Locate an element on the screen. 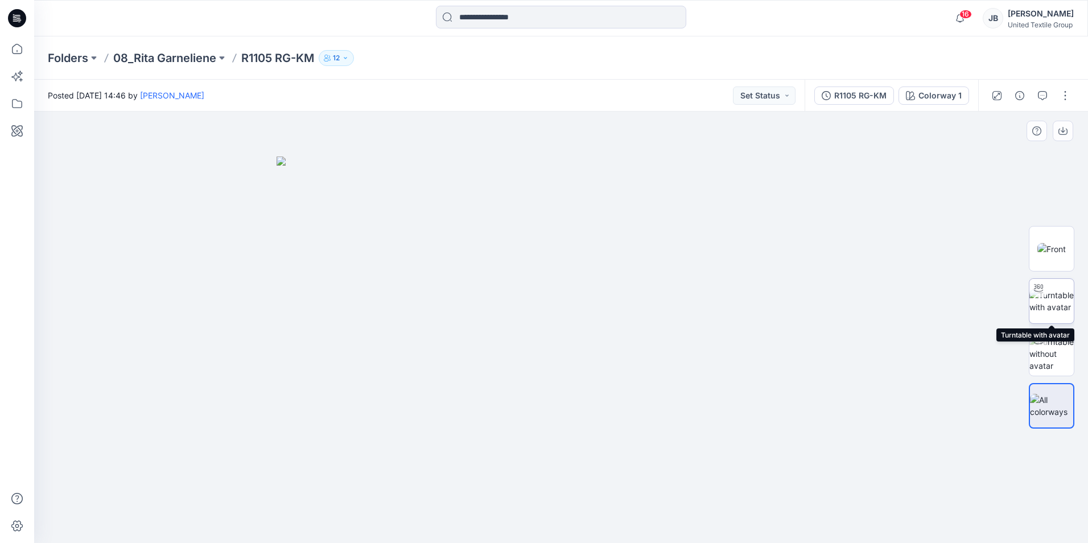 The image size is (1088, 543). button: Colorway 1 is located at coordinates (934, 96).